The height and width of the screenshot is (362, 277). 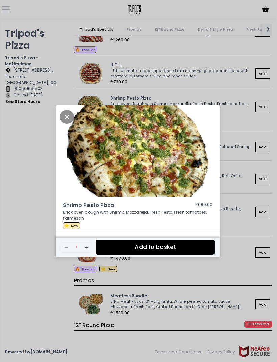 What do you see at coordinates (155, 247) in the screenshot?
I see `button: Add to basket` at bounding box center [155, 247].